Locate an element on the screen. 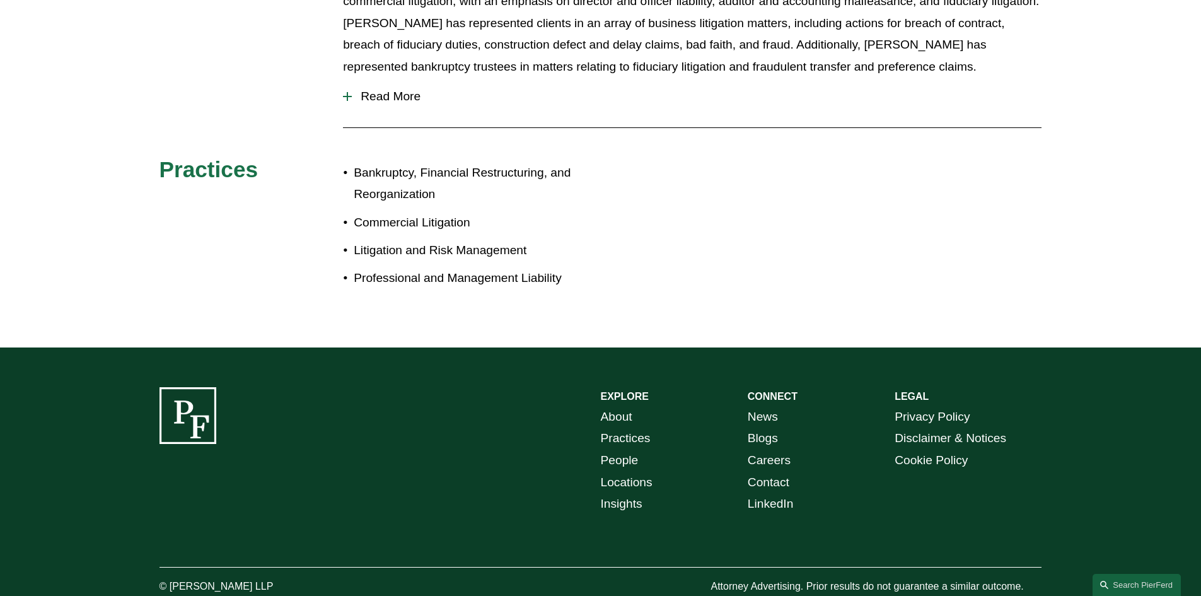 This screenshot has height=596, width=1201. button: Read More is located at coordinates (692, 96).